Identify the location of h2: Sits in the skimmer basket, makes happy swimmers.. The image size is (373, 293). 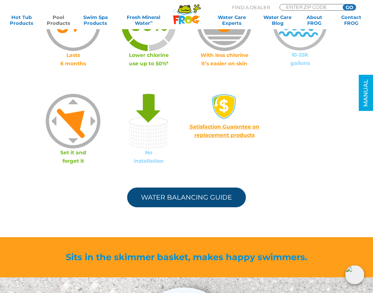
(187, 258).